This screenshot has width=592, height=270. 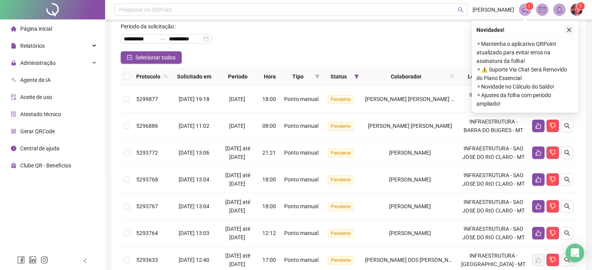 I want to click on span: lock, so click(x=14, y=63).